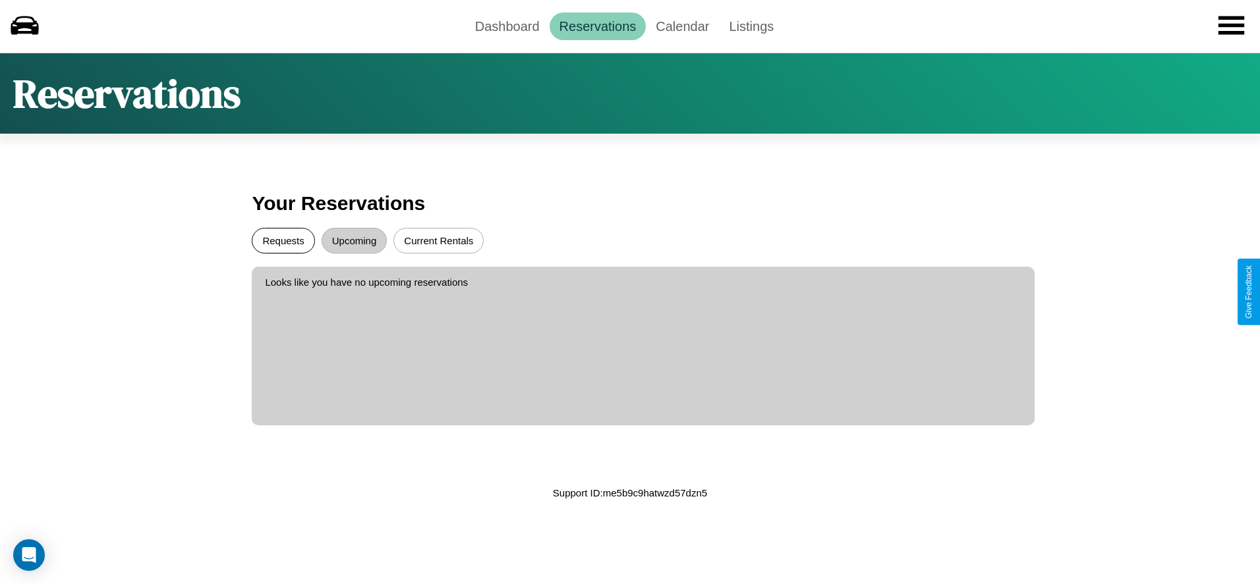 The width and height of the screenshot is (1260, 584). What do you see at coordinates (283, 240) in the screenshot?
I see `button: Requests` at bounding box center [283, 240].